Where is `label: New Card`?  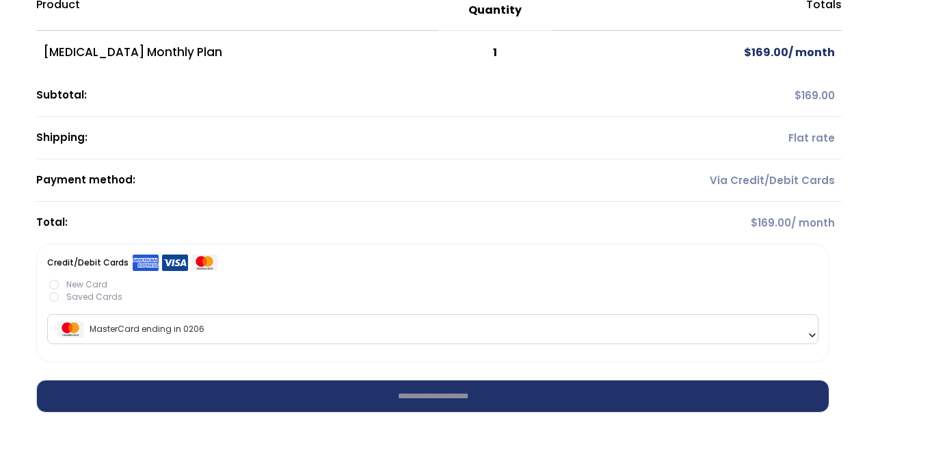
label: New Card is located at coordinates (433, 284).